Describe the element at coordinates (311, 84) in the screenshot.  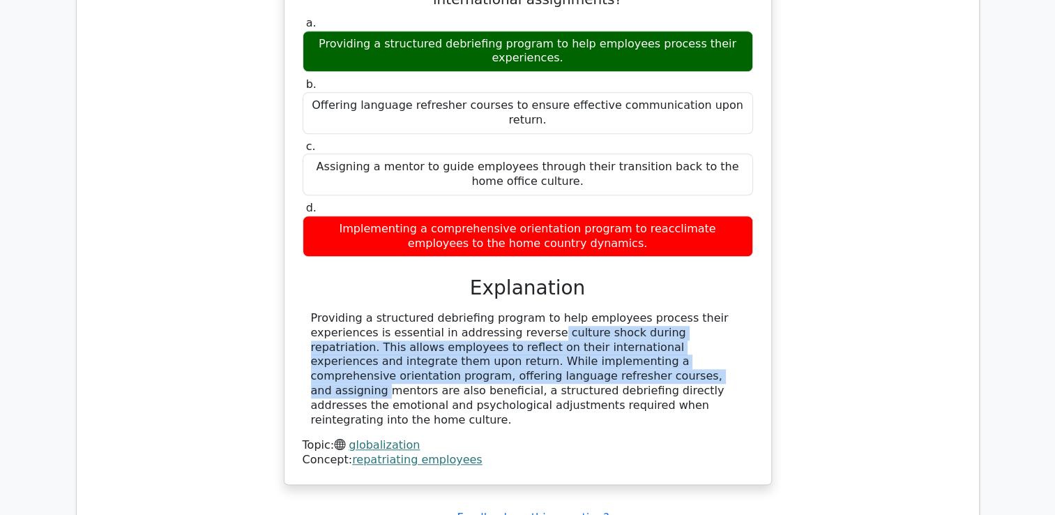
I see `span: b.` at that location.